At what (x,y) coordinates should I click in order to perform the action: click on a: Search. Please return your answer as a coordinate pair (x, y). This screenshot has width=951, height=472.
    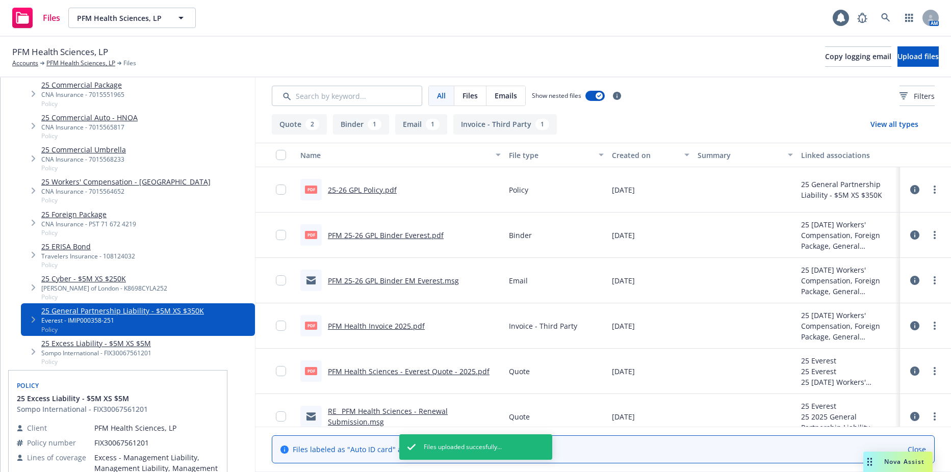
    Looking at the image, I should click on (886, 18).